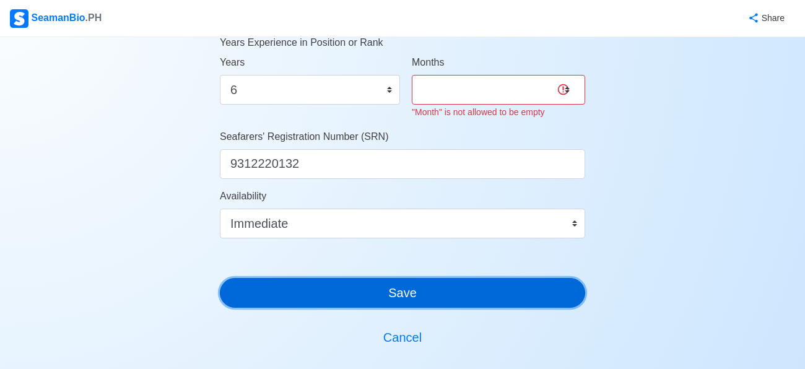  I want to click on span: Seafarers' Registration Number (SRN), so click(304, 136).